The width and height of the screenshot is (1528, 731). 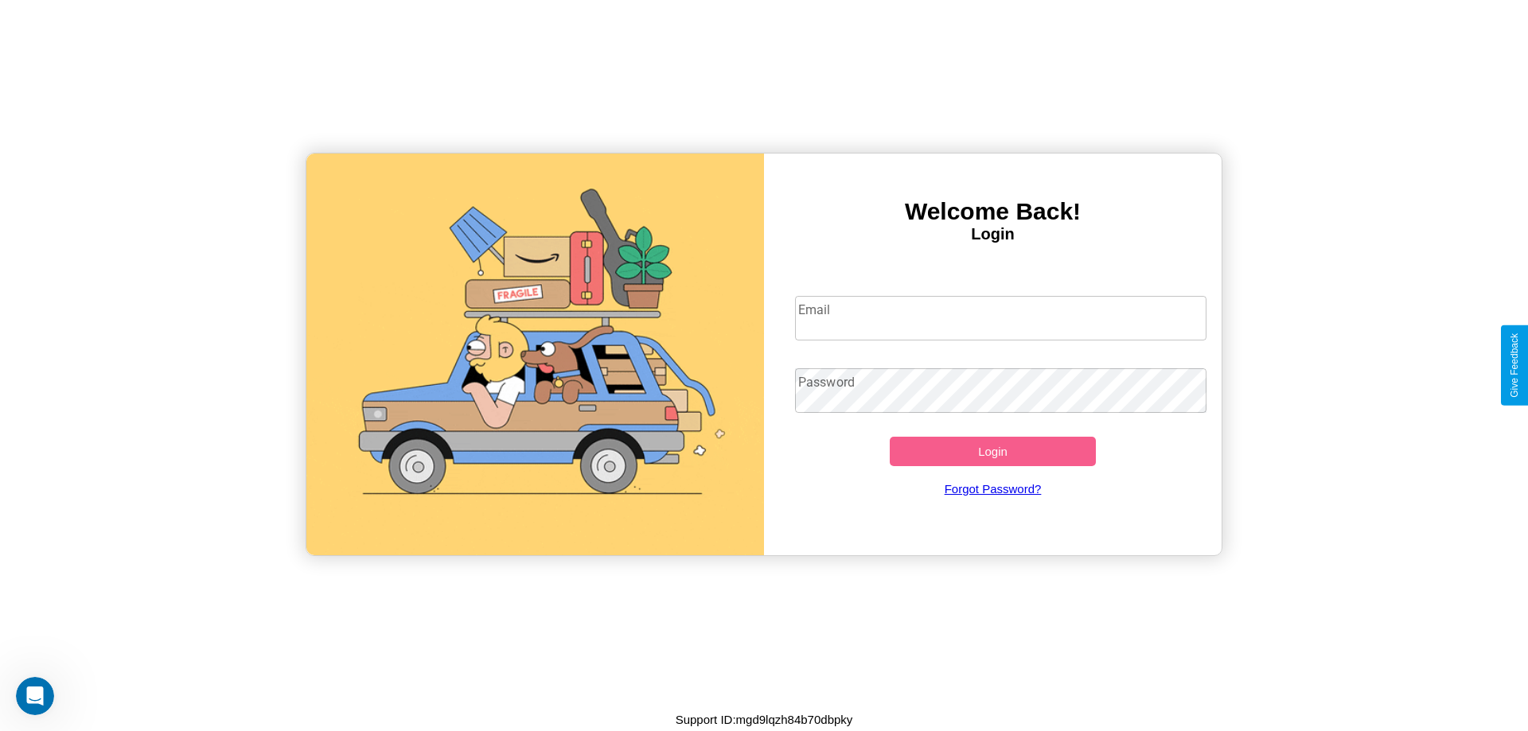 What do you see at coordinates (992, 212) in the screenshot?
I see `h3: Welcome Back!` at bounding box center [992, 212].